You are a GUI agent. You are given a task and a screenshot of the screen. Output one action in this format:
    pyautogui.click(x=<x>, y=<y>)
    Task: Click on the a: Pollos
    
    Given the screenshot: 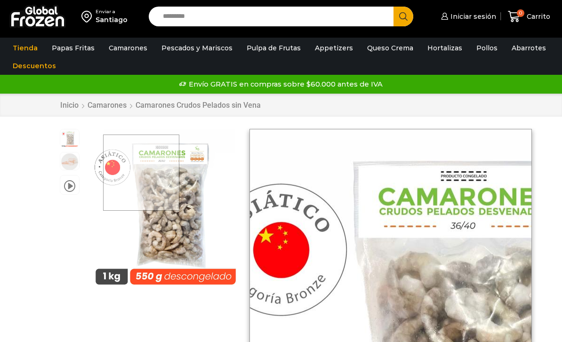 What is the action you would take?
    pyautogui.click(x=487, y=48)
    